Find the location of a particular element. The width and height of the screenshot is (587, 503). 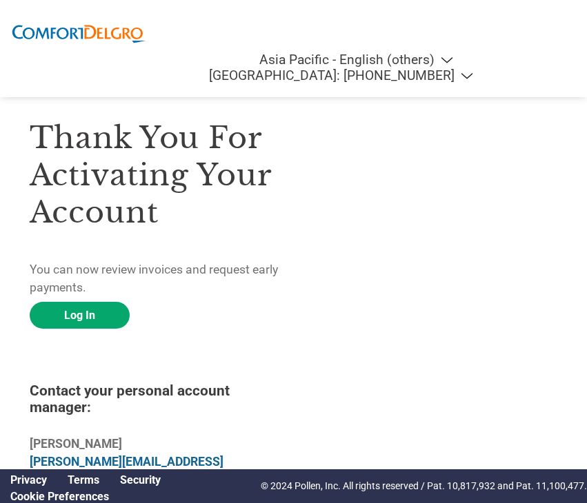

h4: Contact your personal account manager: is located at coordinates (161, 399).